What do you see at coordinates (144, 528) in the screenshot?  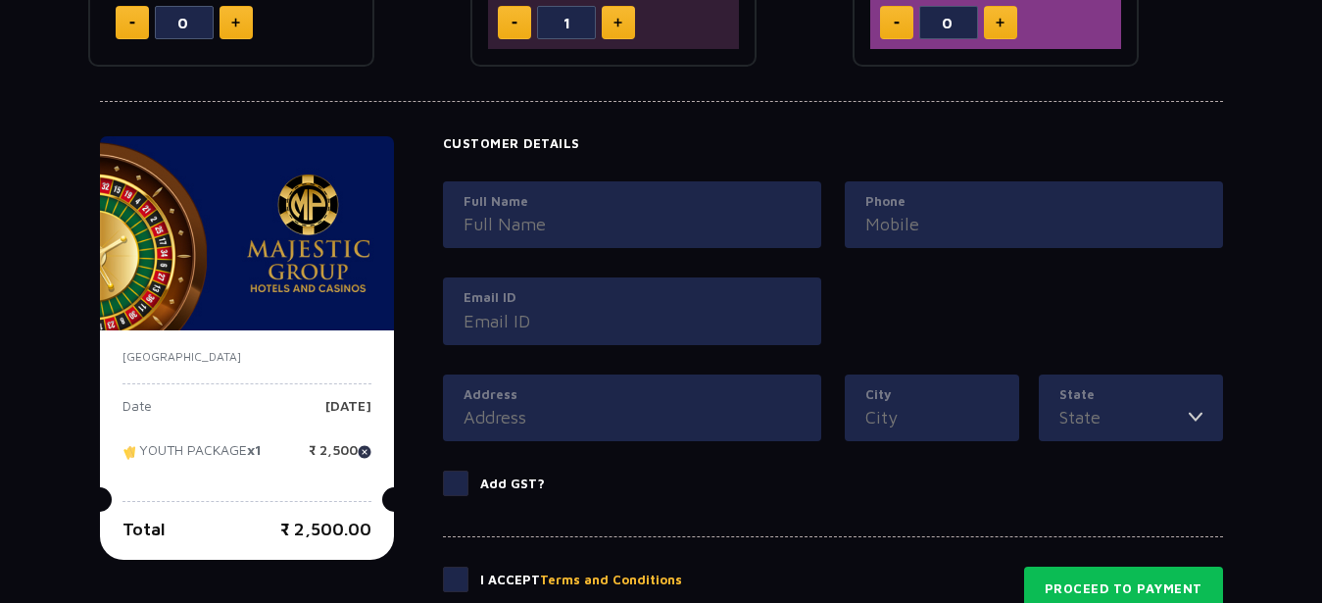 I see `p: Total` at bounding box center [144, 528].